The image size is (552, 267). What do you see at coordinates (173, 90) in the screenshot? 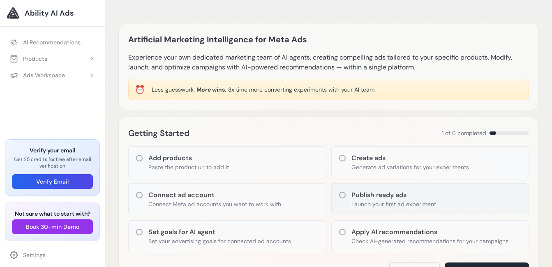
I see `span: Less guesswork.` at bounding box center [173, 90].